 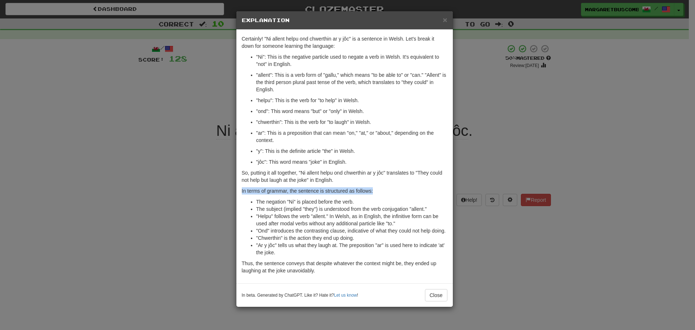 What do you see at coordinates (352, 60) in the screenshot?
I see `p: "Ni": This is the negative particle used to negate a verb in Welsh. It's equivalent to "not" in E...` at bounding box center [352, 60].